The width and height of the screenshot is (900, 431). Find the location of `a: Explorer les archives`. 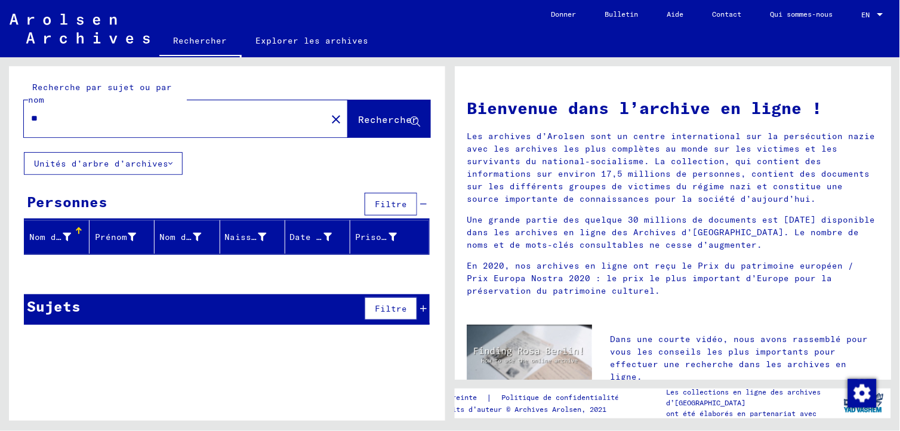

a: Explorer les archives is located at coordinates (312, 41).